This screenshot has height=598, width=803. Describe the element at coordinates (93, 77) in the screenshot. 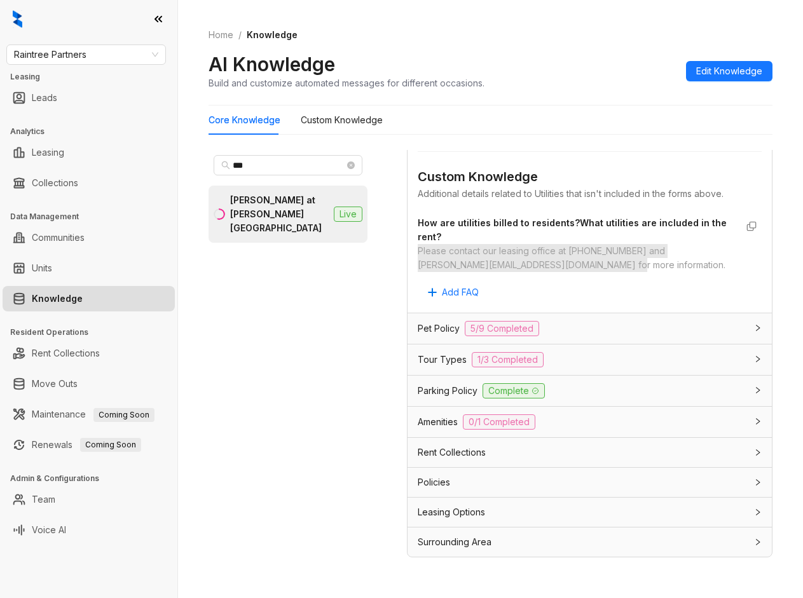

I see `h3: Leasing` at that location.